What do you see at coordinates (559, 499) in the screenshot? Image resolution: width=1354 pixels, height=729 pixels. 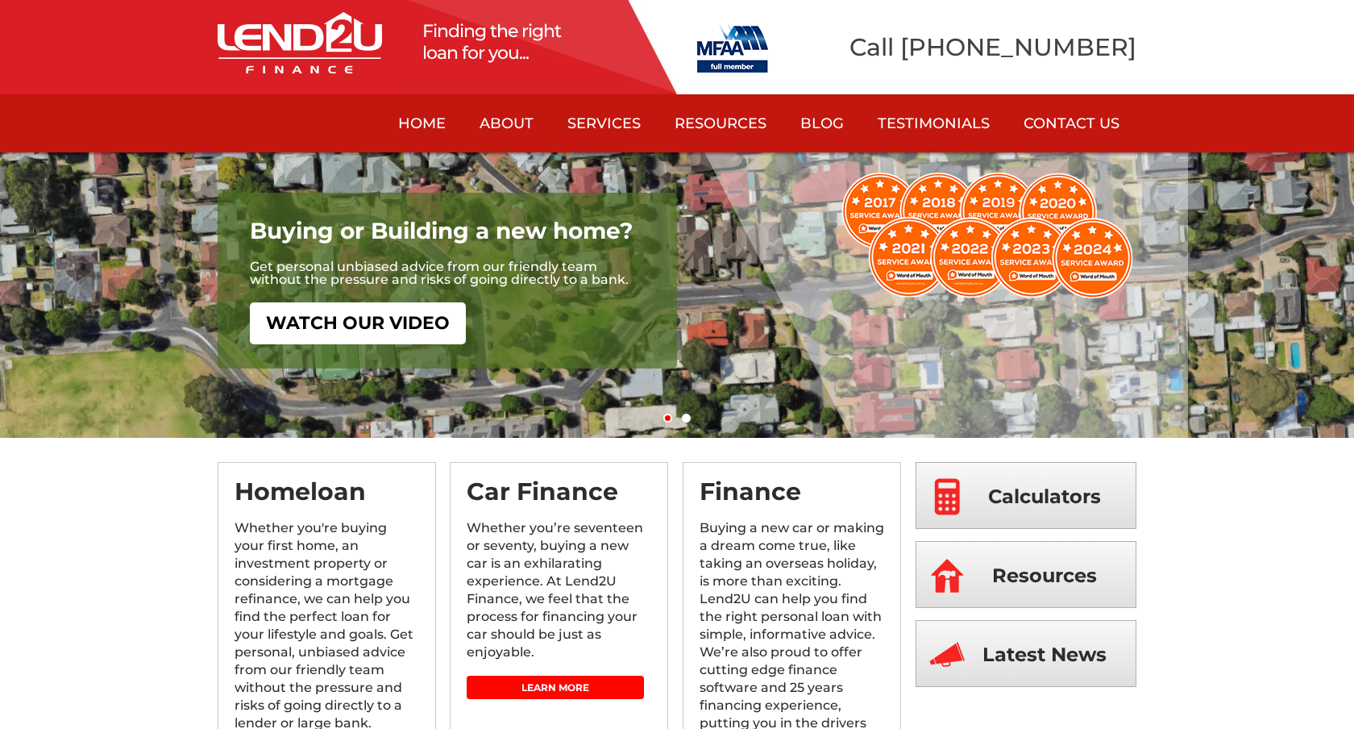 I see `h3: Car Finance` at bounding box center [559, 499].